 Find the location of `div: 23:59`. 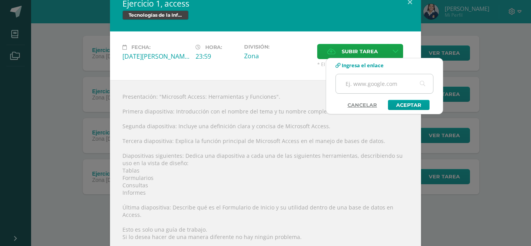

div: 23:59 is located at coordinates (216, 56).